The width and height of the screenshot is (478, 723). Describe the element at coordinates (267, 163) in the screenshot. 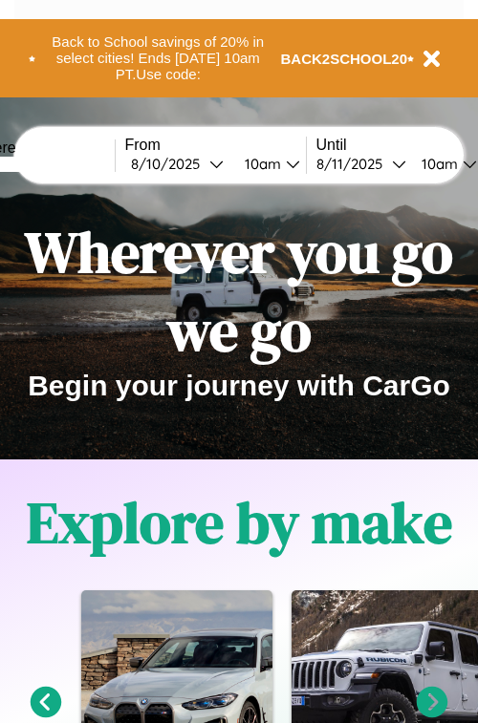

I see `button: 10am` at that location.